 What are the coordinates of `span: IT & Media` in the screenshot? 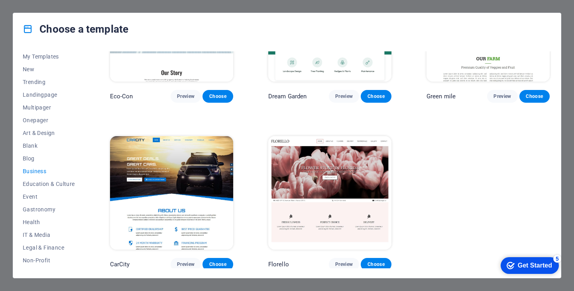 It's located at (49, 235).